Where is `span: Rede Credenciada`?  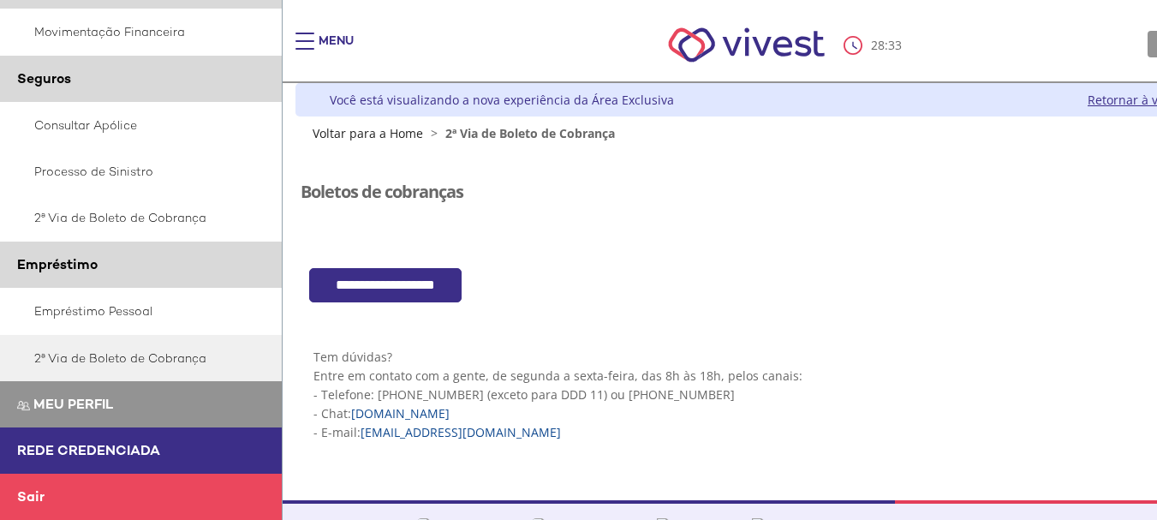 span: Rede Credenciada is located at coordinates (88, 449).